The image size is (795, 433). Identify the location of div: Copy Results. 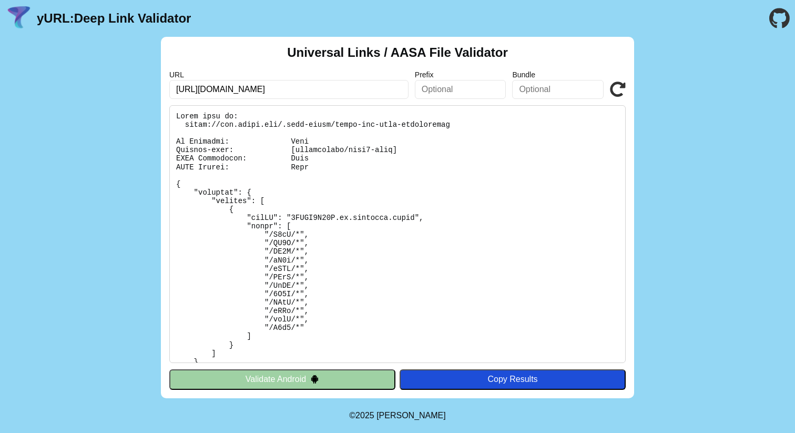
(513, 379).